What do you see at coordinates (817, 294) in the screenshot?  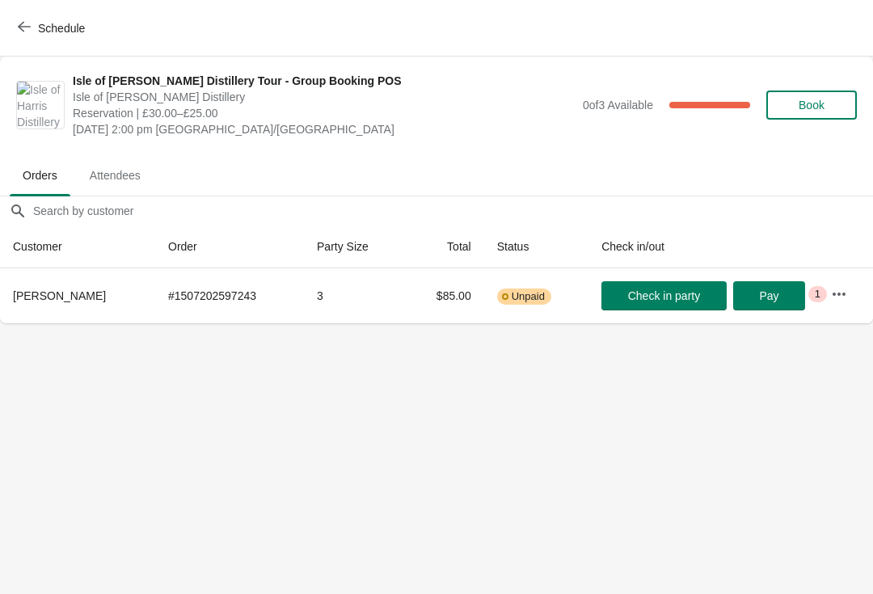 I see `span: 1` at bounding box center [817, 294].